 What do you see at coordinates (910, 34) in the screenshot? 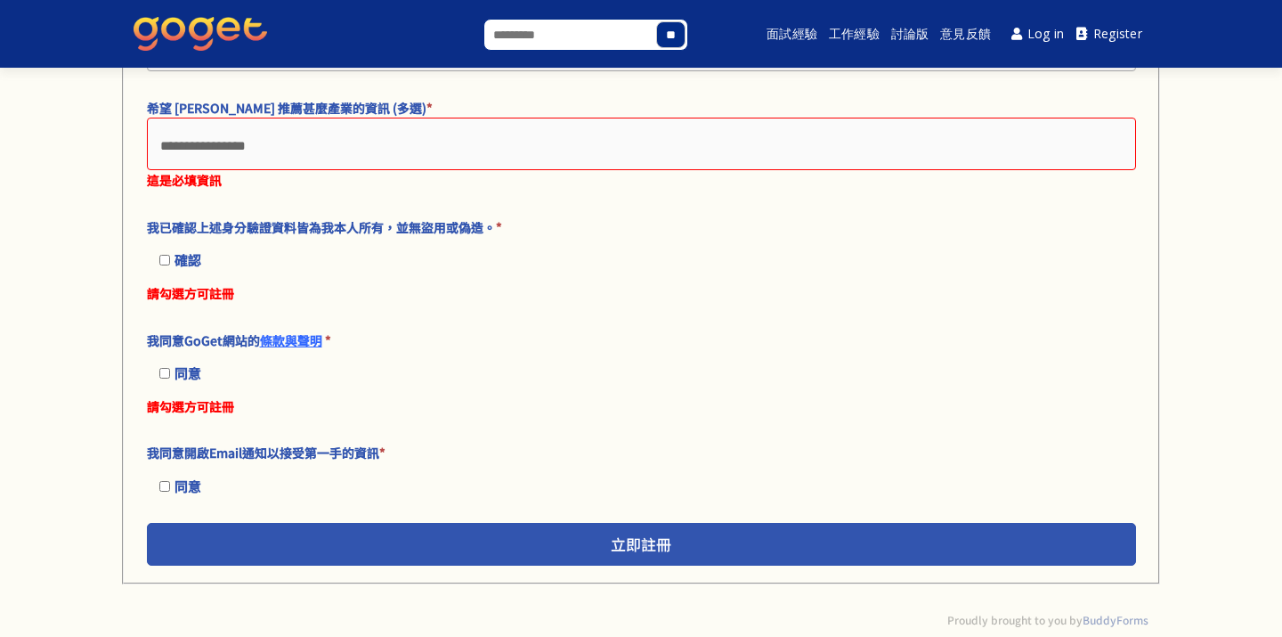
I see `a: 討論版` at bounding box center [910, 34].